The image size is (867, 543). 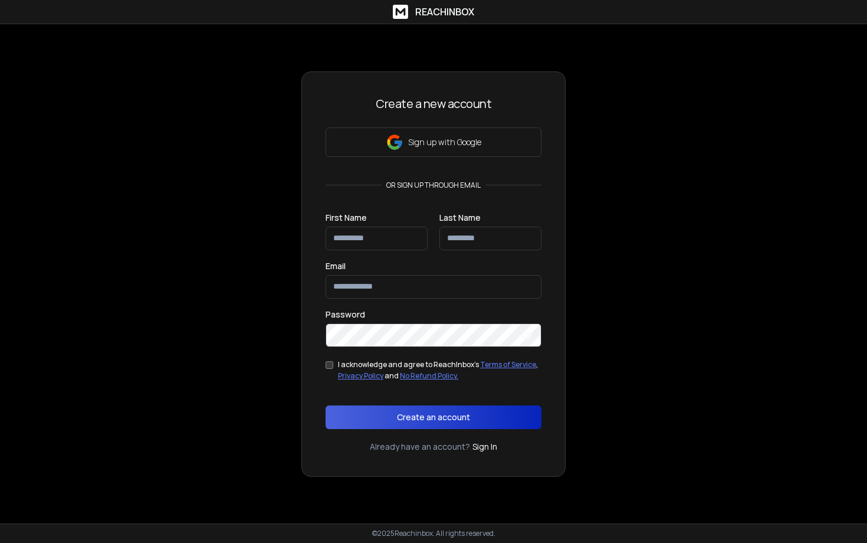 What do you see at coordinates (460, 218) in the screenshot?
I see `label: Last Name` at bounding box center [460, 218].